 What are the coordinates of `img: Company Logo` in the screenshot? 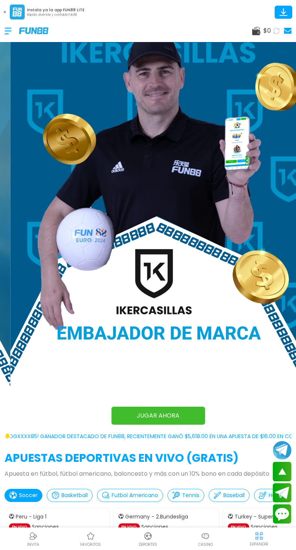 It's located at (34, 30).